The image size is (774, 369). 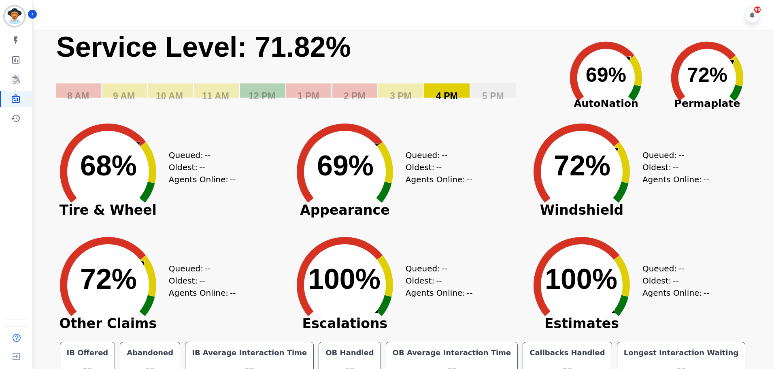 What do you see at coordinates (567, 353) in the screenshot?
I see `div: Callbacks Handled` at bounding box center [567, 353].